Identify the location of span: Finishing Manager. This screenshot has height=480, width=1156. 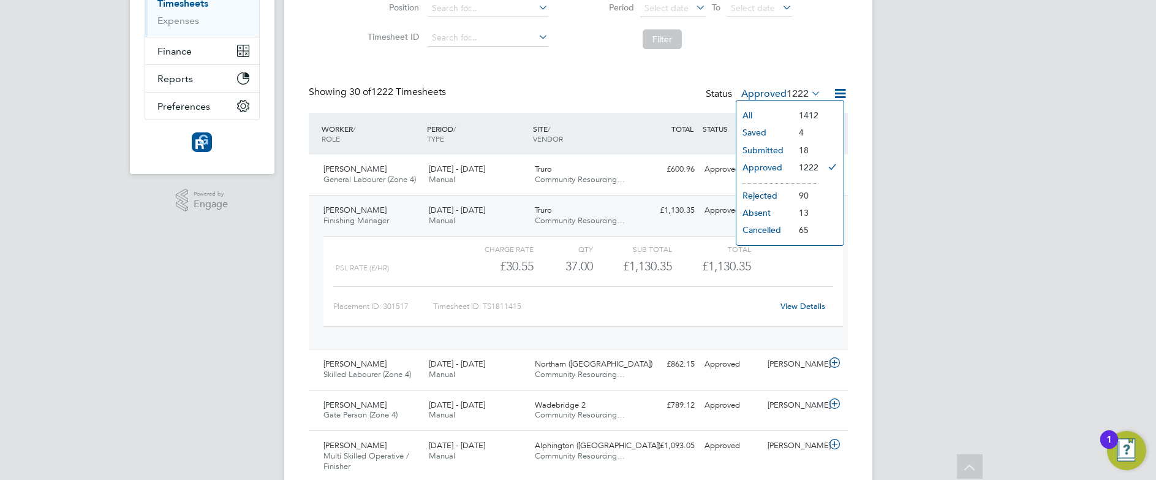
(356, 220).